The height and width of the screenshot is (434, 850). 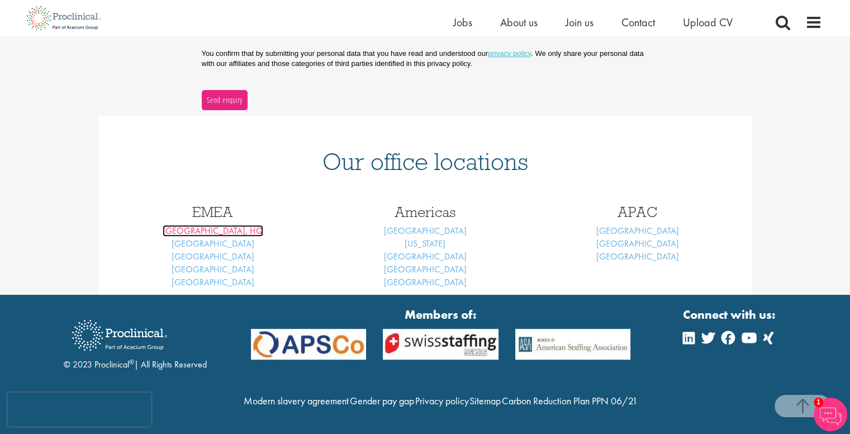 I want to click on a: Upload CV, so click(x=707, y=22).